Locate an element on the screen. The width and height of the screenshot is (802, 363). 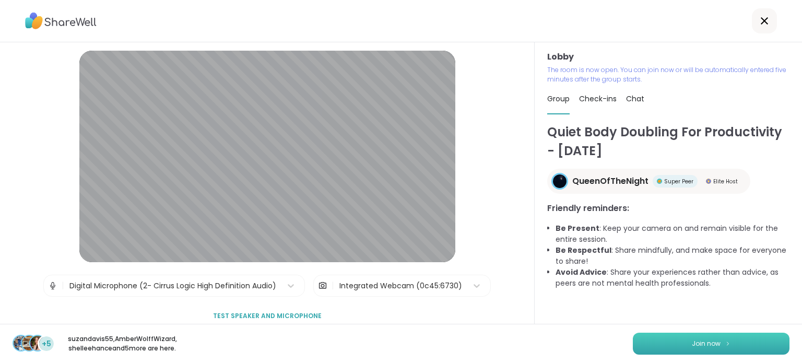
span: Test speaker and microphone is located at coordinates (267, 316).